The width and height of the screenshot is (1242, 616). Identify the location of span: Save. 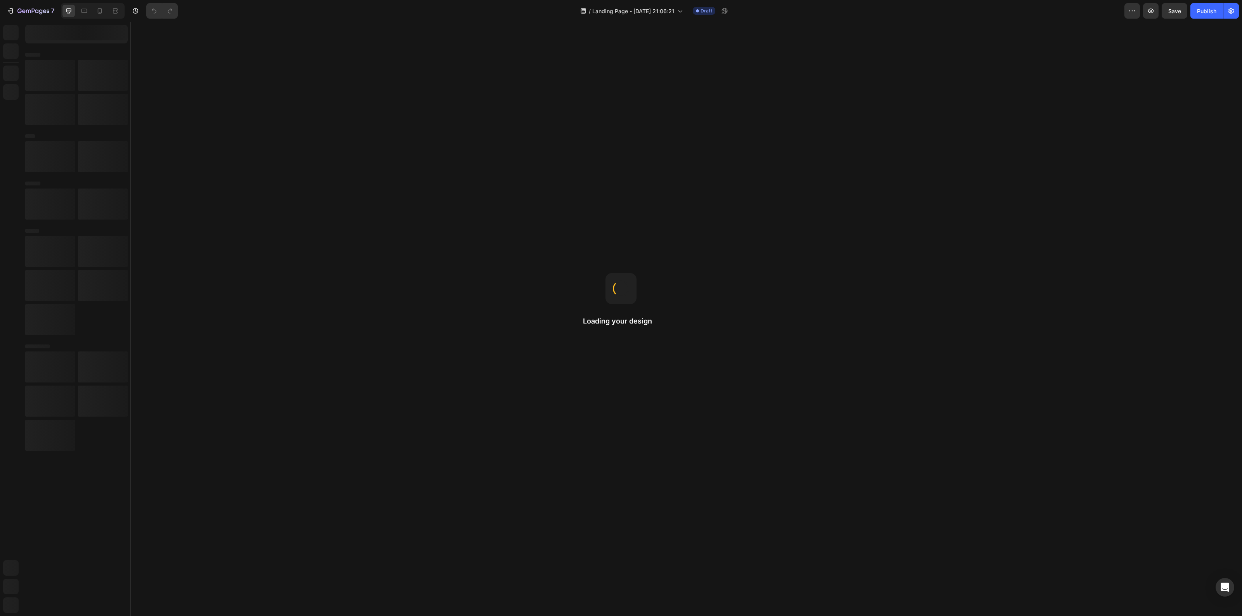
(1174, 11).